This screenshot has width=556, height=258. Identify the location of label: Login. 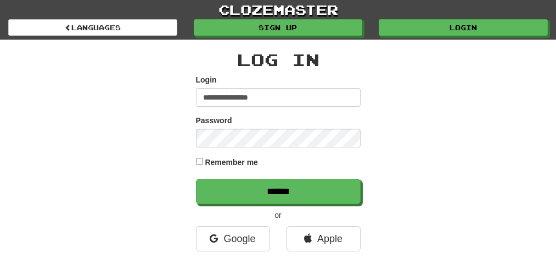
(206, 80).